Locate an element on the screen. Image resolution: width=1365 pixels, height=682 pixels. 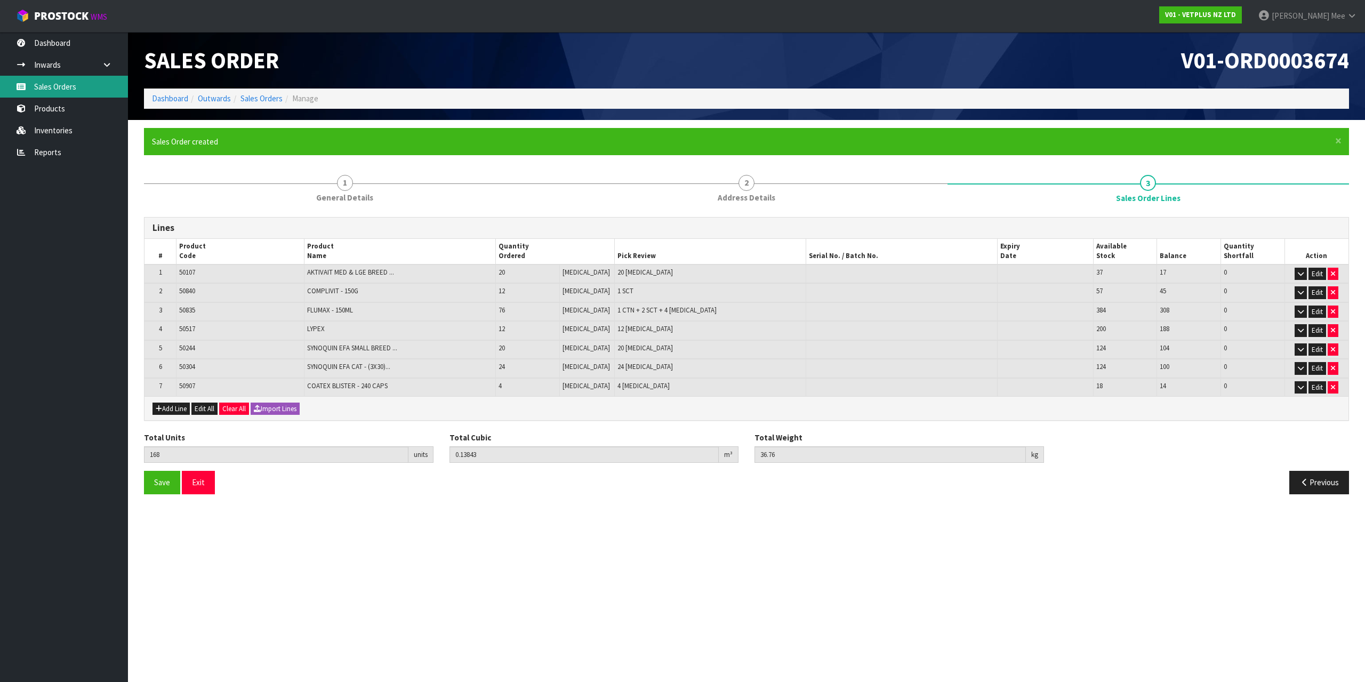
label: Total Units is located at coordinates (164, 437).